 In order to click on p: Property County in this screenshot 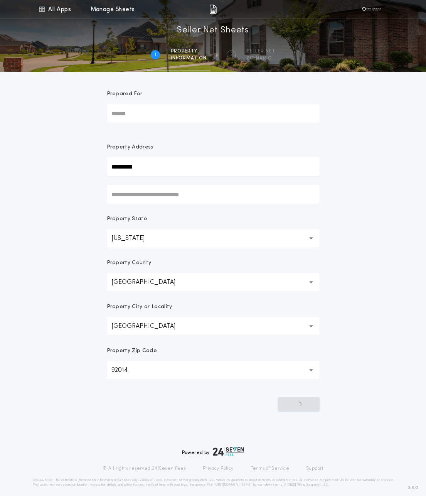, I will do `click(129, 263)`.